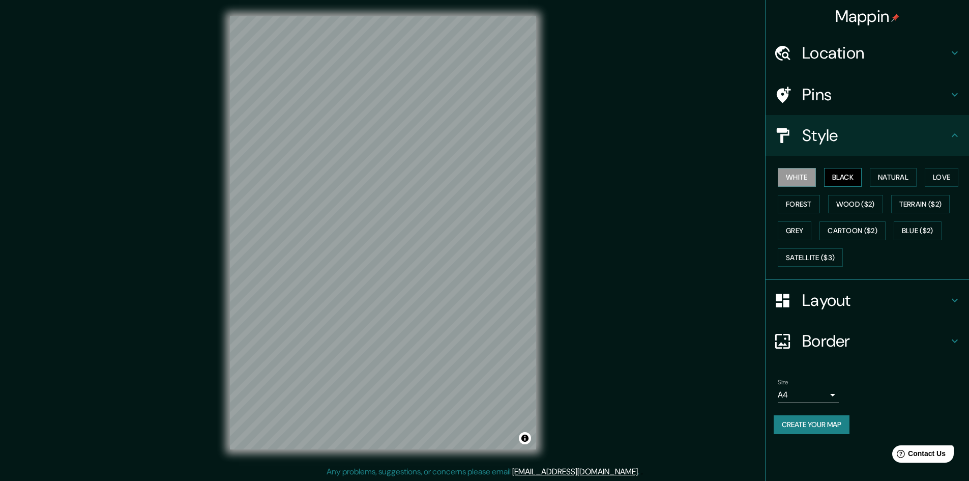 The width and height of the screenshot is (969, 481). I want to click on button: Love, so click(941, 177).